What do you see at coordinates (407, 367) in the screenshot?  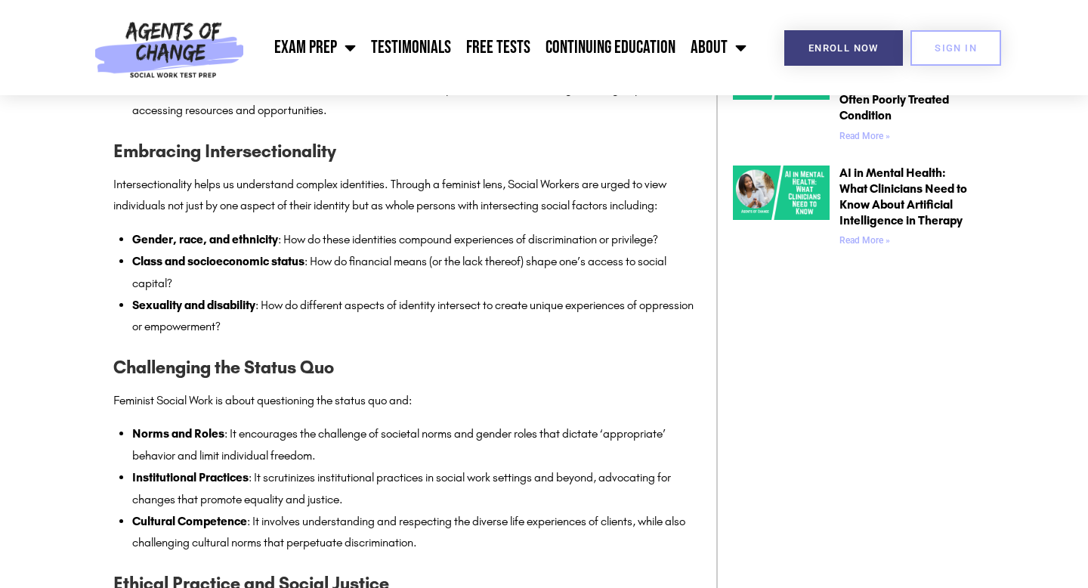 I see `h3: Challenging the Status Quo` at bounding box center [407, 367].